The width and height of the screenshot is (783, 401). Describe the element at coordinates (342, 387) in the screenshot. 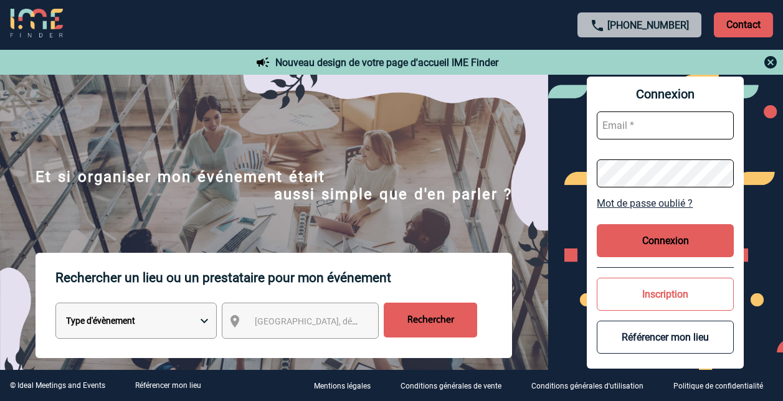

I see `p: Mentions légales` at that location.